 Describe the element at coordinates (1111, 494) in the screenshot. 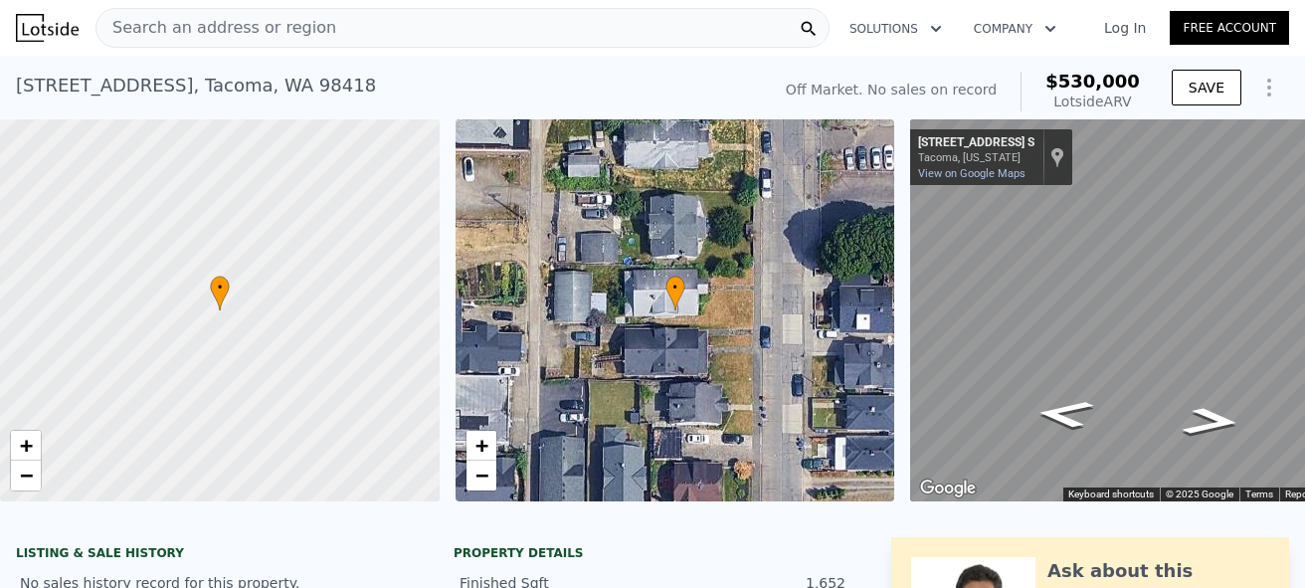

I see `button: Keyboard shortcuts` at that location.